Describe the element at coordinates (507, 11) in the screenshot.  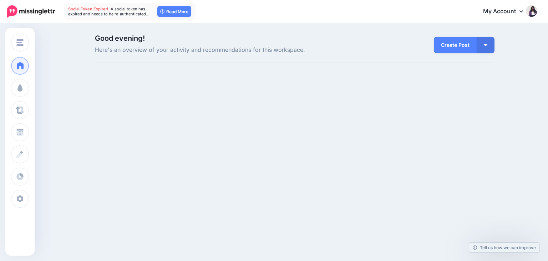
I see `a: My Account` at that location.